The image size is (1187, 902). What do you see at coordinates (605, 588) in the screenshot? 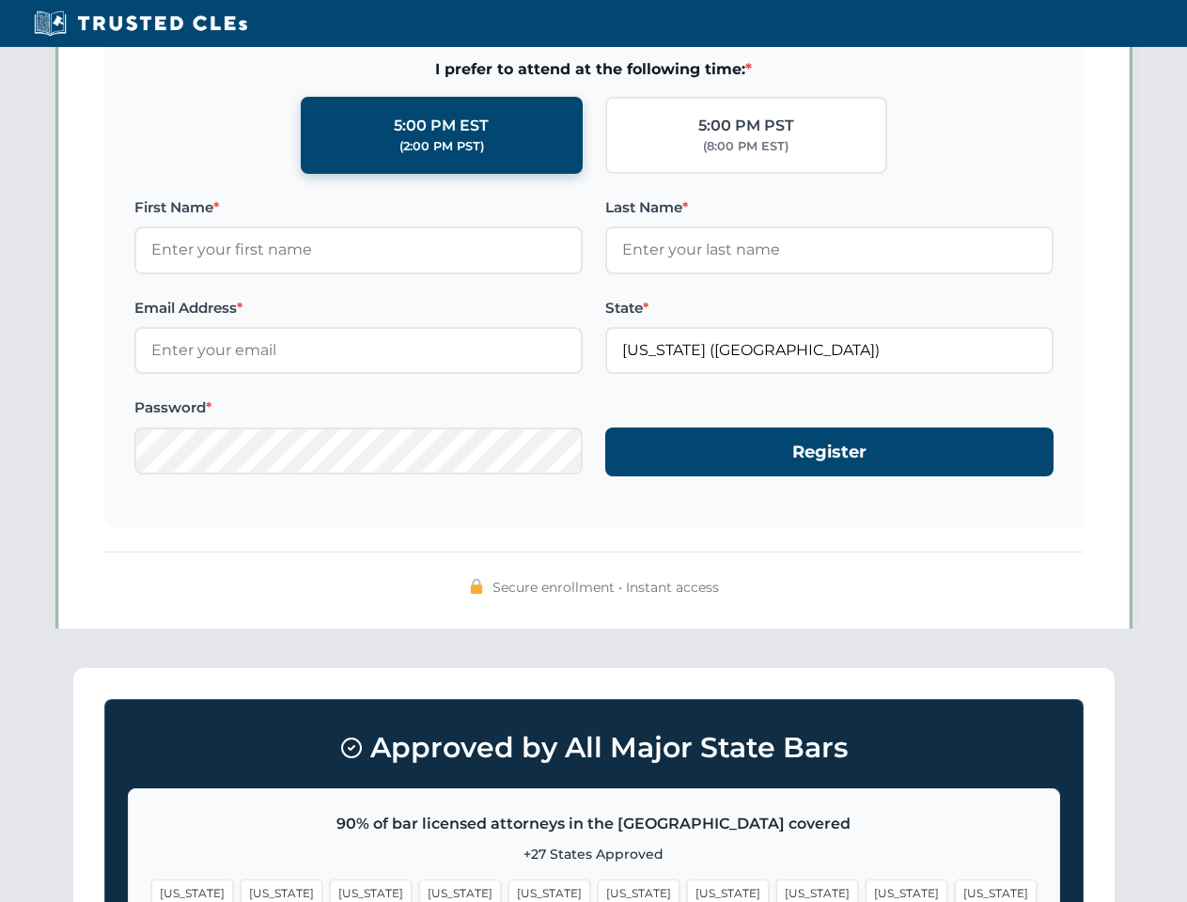
I see `span: Secure enrollment • Instant access` at bounding box center [605, 588].